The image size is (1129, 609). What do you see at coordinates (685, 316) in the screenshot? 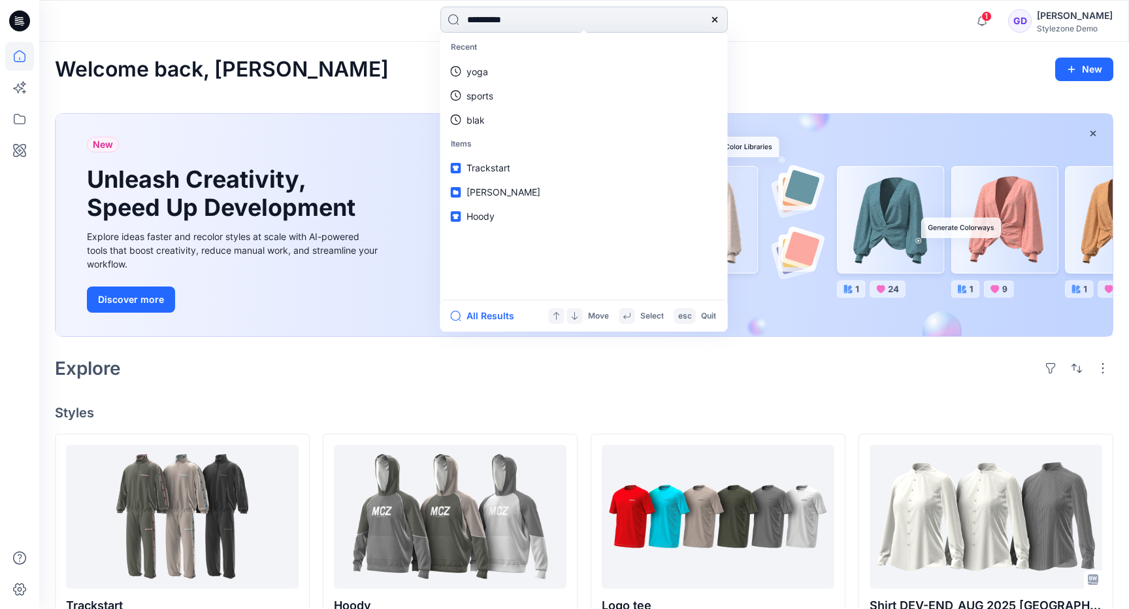
I see `p: esc` at bounding box center [685, 316].